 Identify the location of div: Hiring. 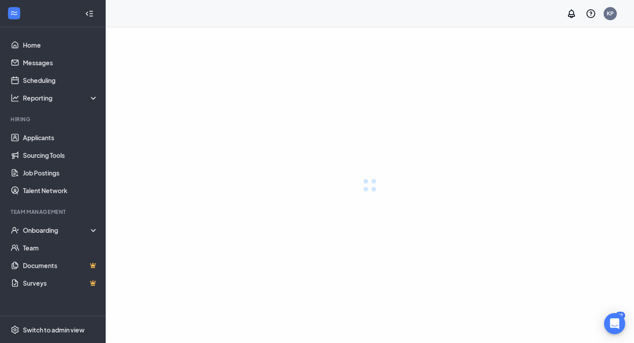
(53, 119).